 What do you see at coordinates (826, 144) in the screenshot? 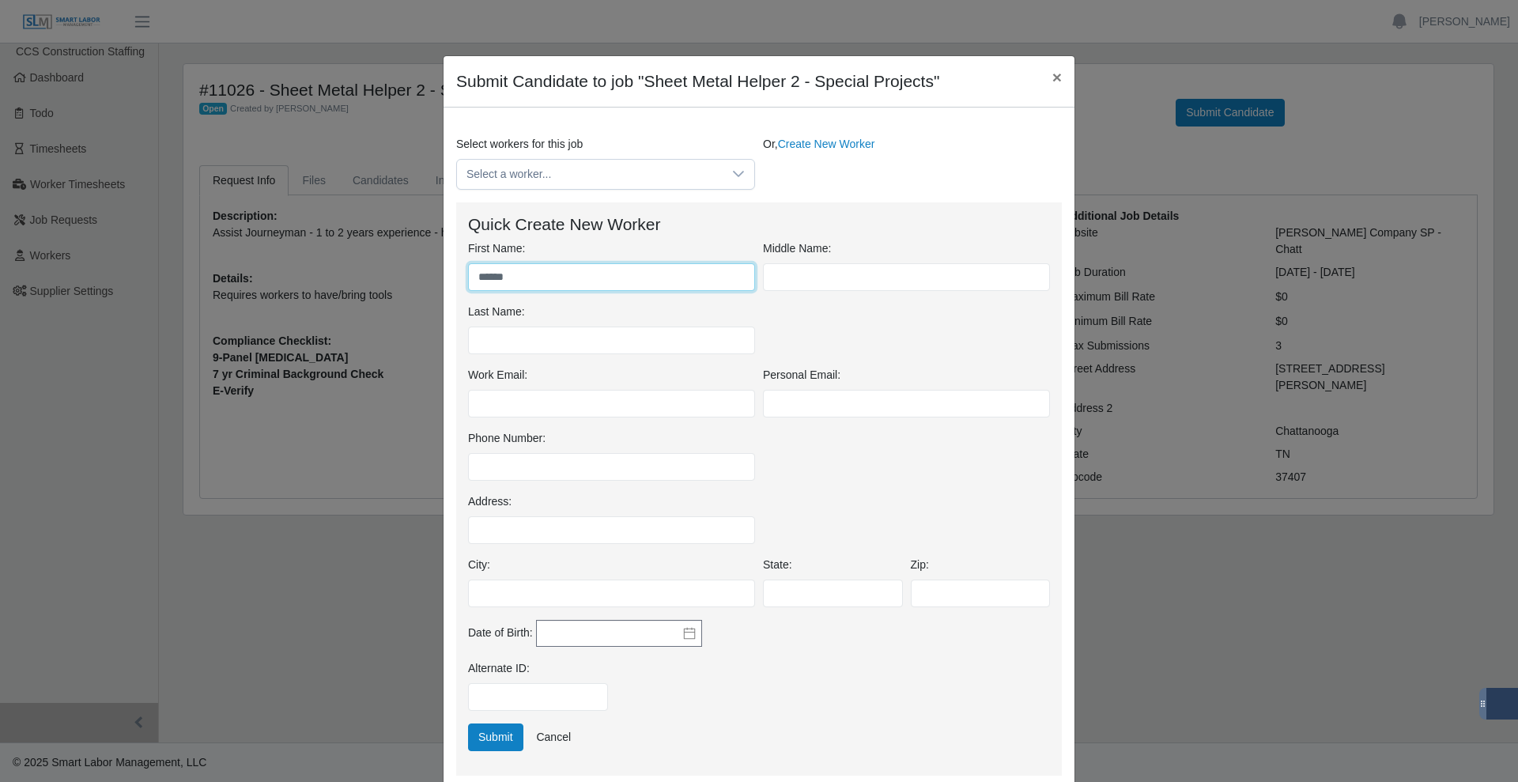
I see `a: Create New Worker` at bounding box center [826, 144].